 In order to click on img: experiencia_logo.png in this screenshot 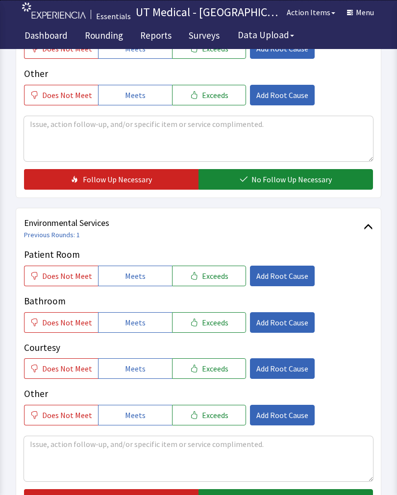, I will do `click(54, 10)`.